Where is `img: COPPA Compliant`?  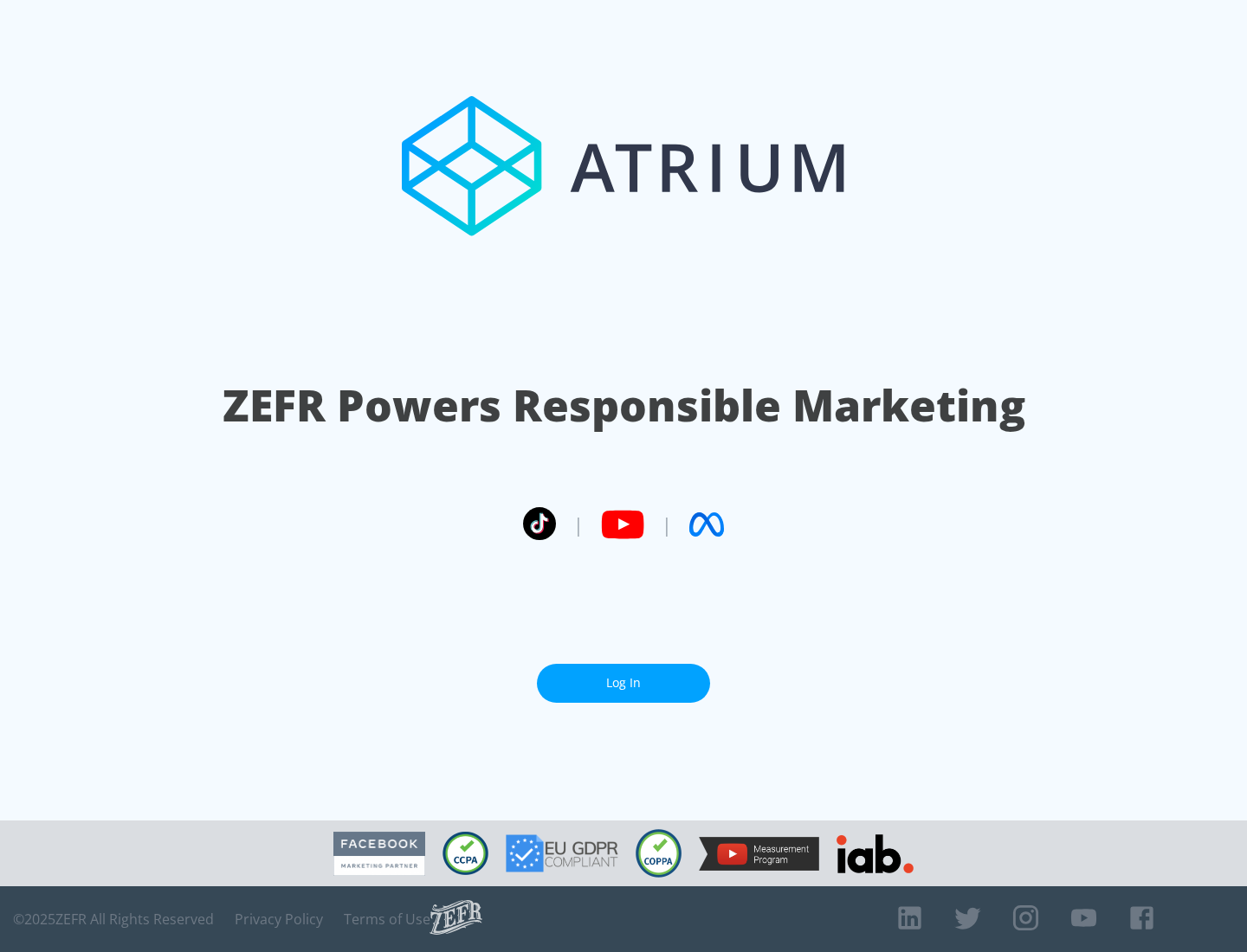
img: COPPA Compliant is located at coordinates (658, 854).